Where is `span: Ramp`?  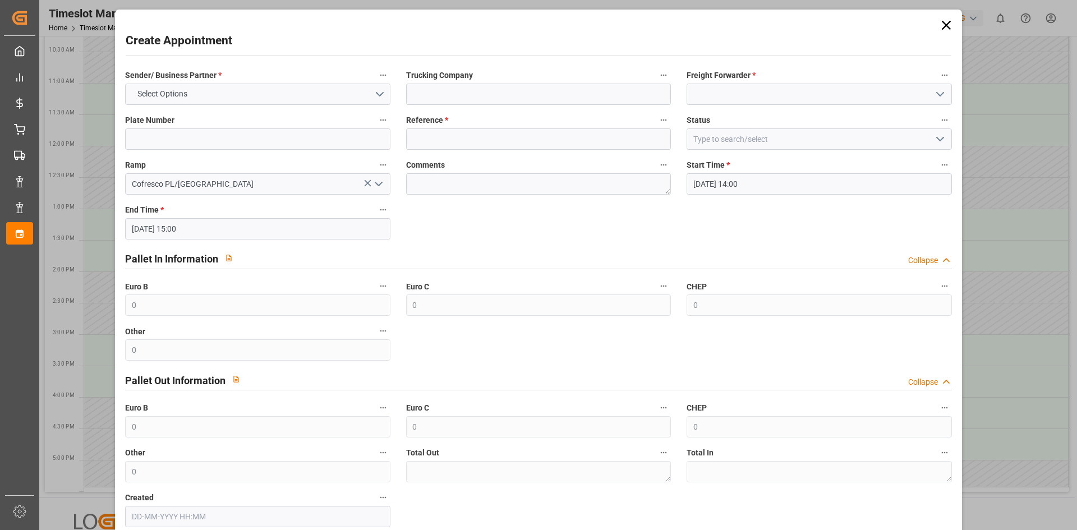 span: Ramp is located at coordinates (135, 165).